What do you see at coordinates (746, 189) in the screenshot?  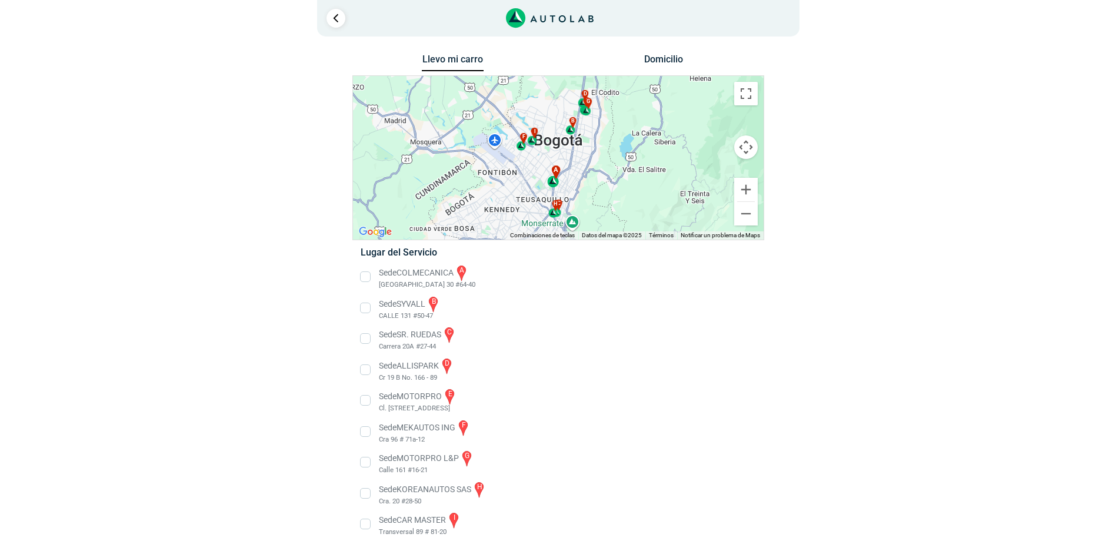 I see `button: Ampliar` at bounding box center [746, 189].